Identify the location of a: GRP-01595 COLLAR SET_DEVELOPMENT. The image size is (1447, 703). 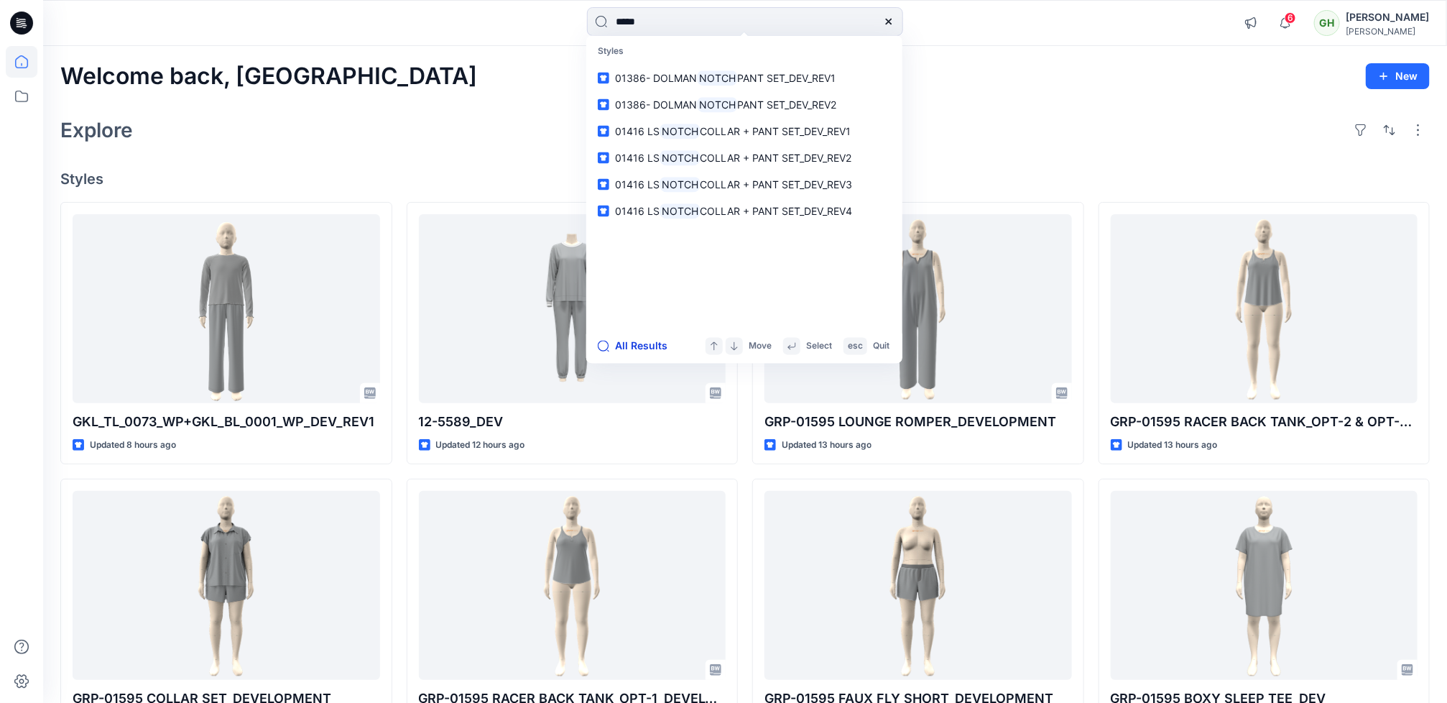
(226, 585).